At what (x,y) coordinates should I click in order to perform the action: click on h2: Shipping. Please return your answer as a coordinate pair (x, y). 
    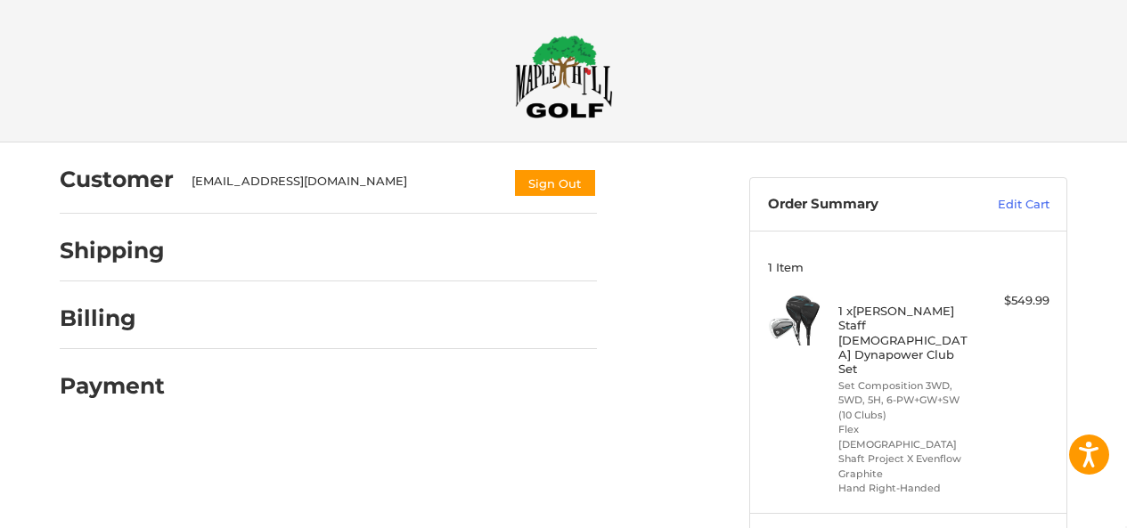
    Looking at the image, I should click on (112, 250).